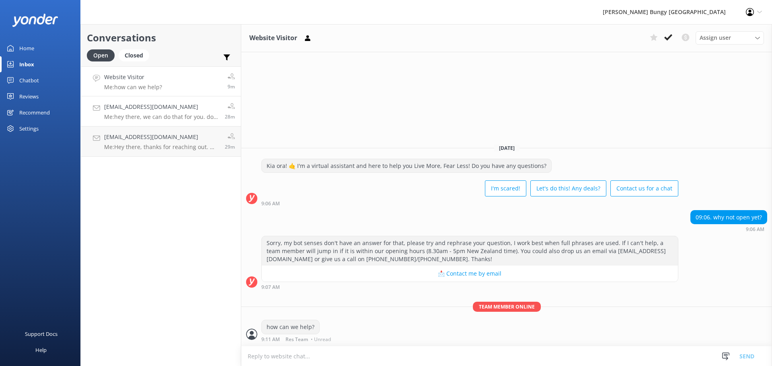  What do you see at coordinates (41, 350) in the screenshot?
I see `div: Help` at bounding box center [41, 350].